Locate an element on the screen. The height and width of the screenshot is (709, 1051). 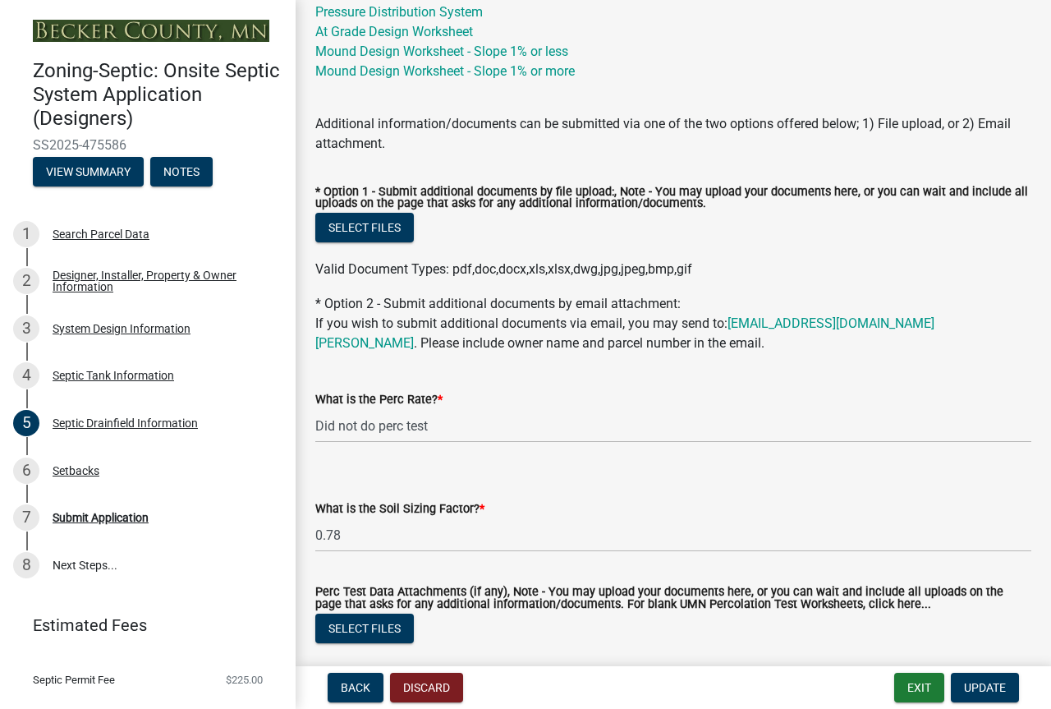
label: Perc Test Data Attachments (if any), Note - You may upload your documents here, or you can wait a... is located at coordinates (673, 598).